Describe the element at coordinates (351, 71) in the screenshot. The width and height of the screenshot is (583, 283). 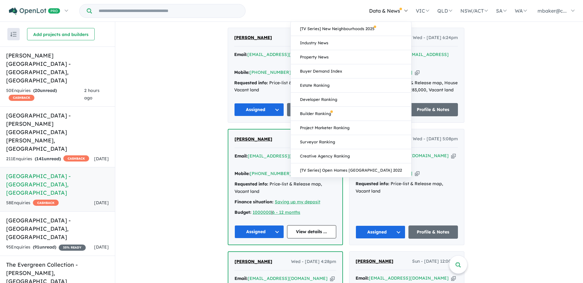
I see `a: Buyer Demand Index` at that location.